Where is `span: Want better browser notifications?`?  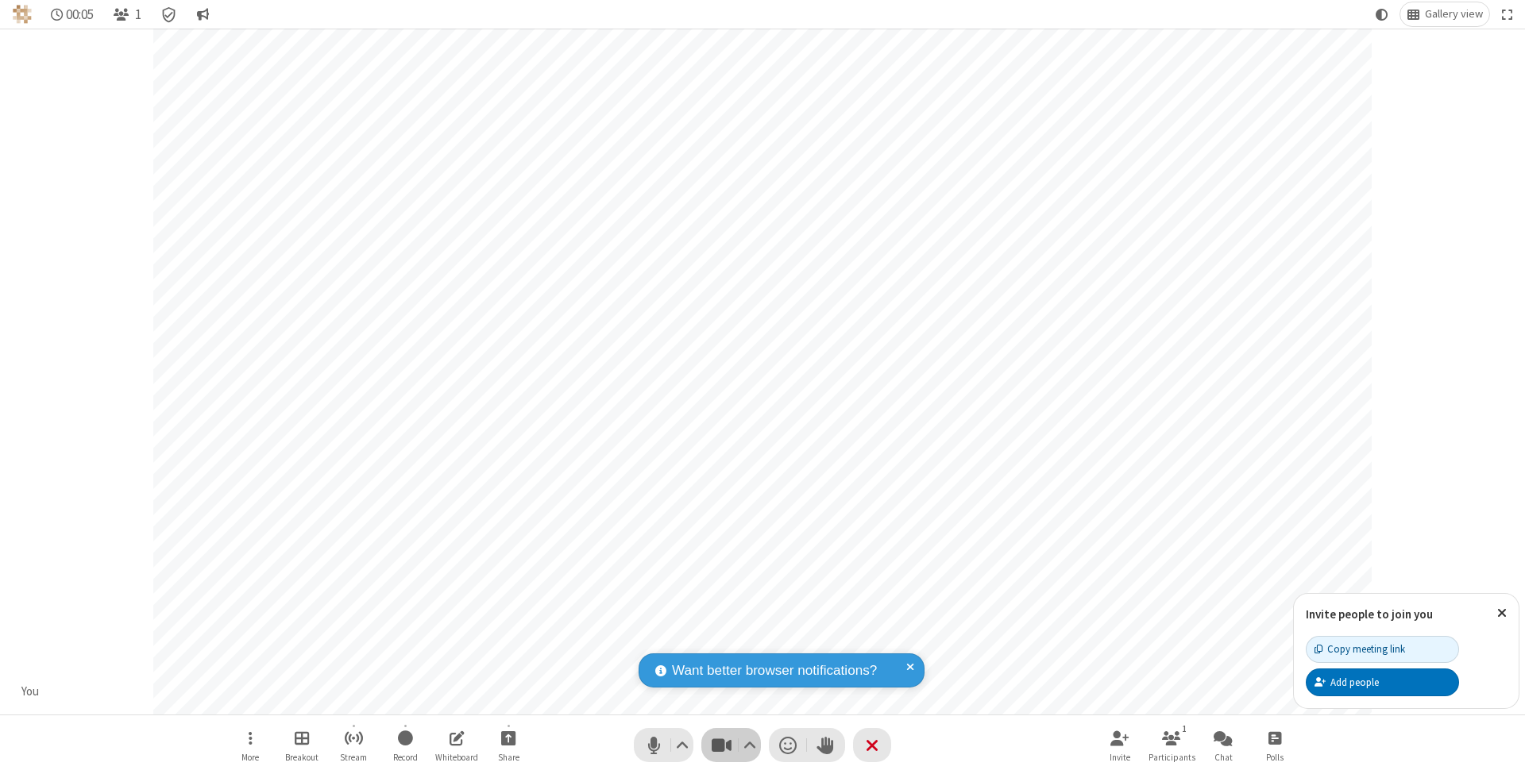 span: Want better browser notifications? is located at coordinates (774, 671).